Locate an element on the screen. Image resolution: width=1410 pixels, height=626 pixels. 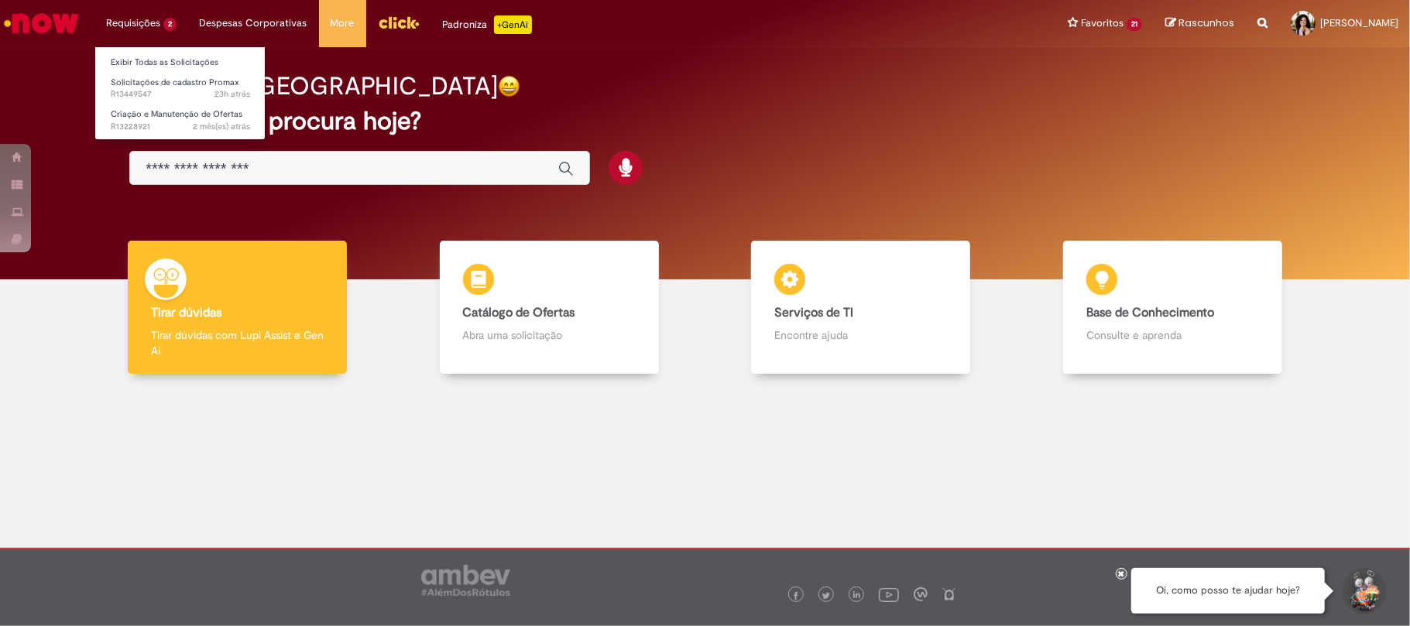
img: ServiceNow is located at coordinates (41, 23).